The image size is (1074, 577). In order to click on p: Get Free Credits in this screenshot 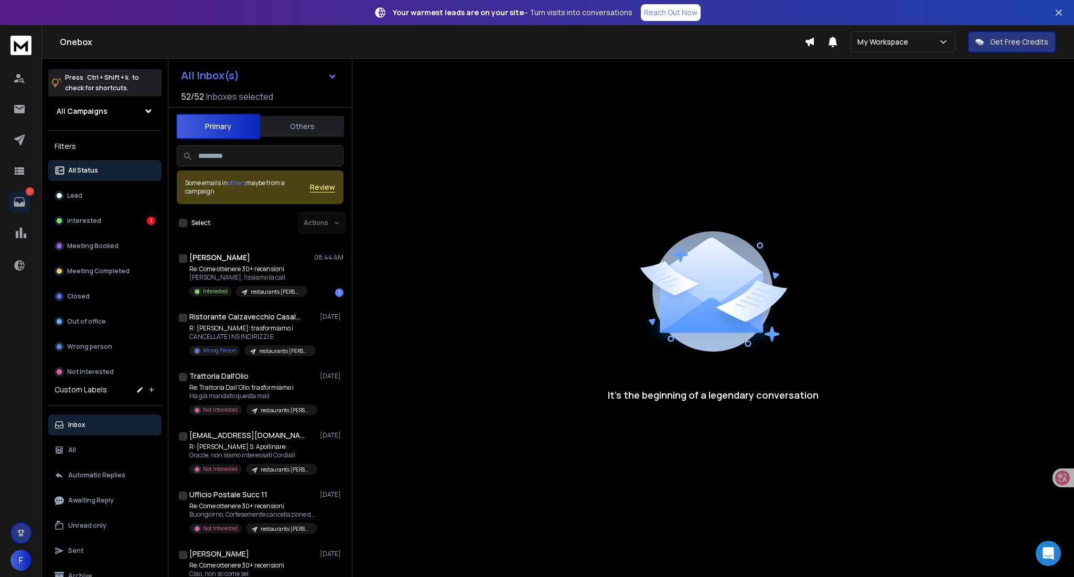, I will do `click(1019, 42)`.